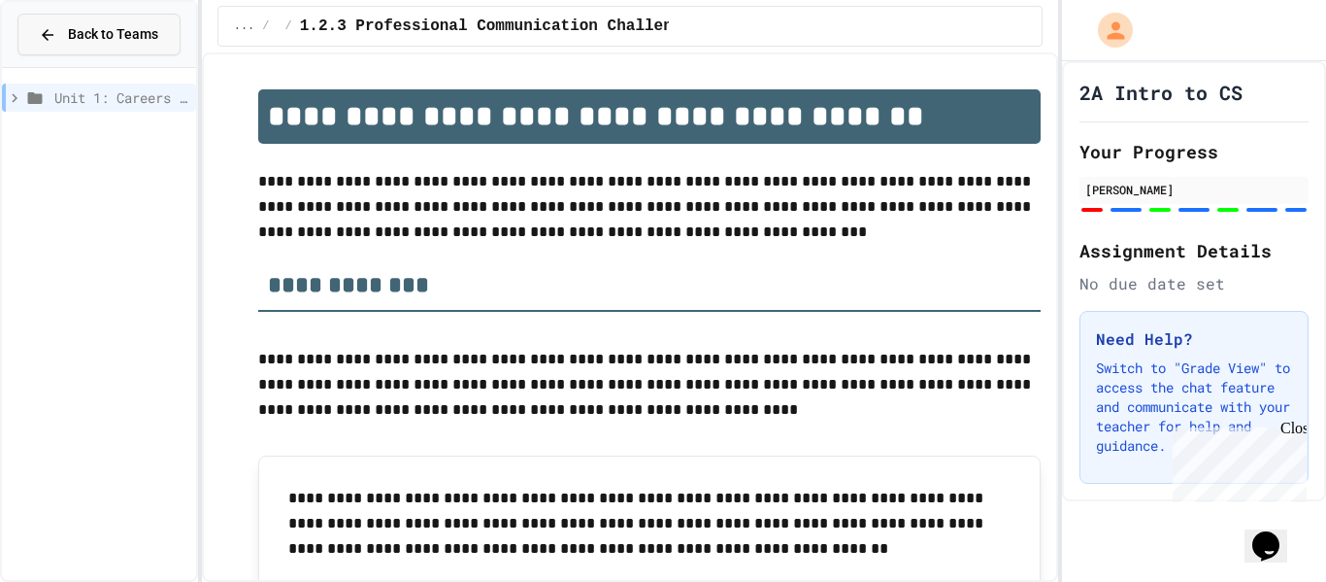  Describe the element at coordinates (113, 34) in the screenshot. I see `span: Back to Teams` at that location.